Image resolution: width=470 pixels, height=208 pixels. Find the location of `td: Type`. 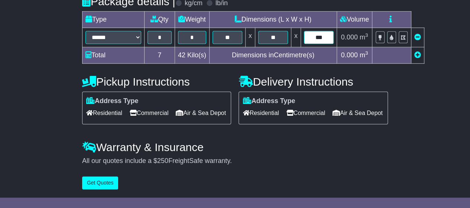

td: Type is located at coordinates (113, 20).